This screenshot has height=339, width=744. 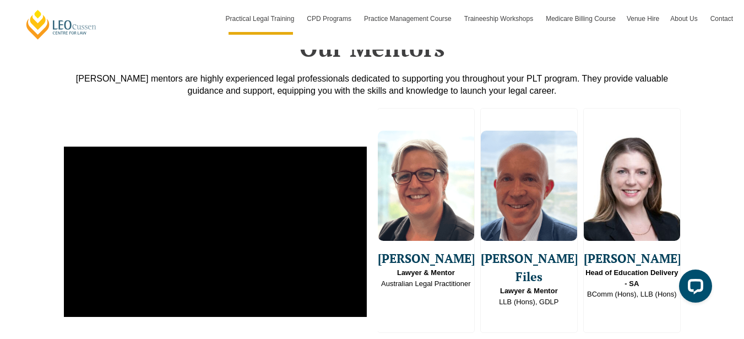 I want to click on a: Contact, so click(x=722, y=19).